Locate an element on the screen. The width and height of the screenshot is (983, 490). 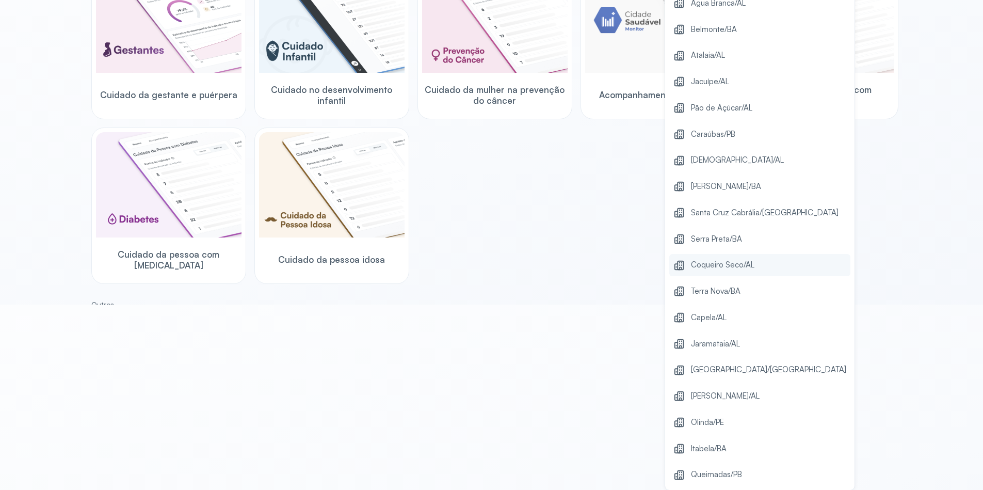
img: elderly.png is located at coordinates (332, 185).